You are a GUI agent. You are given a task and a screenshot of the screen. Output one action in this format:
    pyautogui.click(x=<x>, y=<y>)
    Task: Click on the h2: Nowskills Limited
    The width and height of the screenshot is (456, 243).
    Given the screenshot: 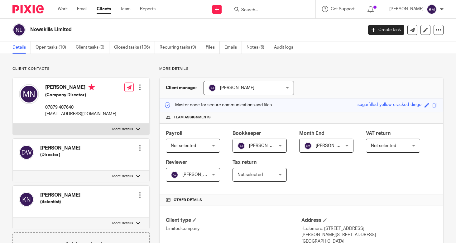 What is the action you would take?
    pyautogui.click(x=161, y=30)
    